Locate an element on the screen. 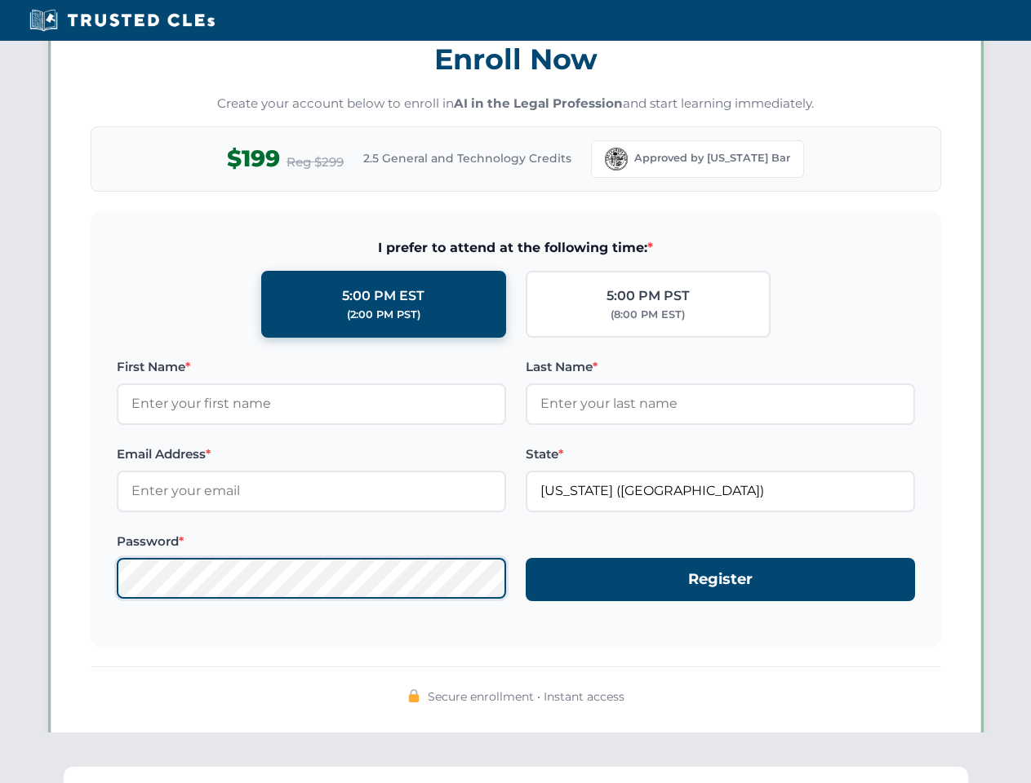 Image resolution: width=1031 pixels, height=783 pixels. h3: Enroll Now is located at coordinates (516, 59).